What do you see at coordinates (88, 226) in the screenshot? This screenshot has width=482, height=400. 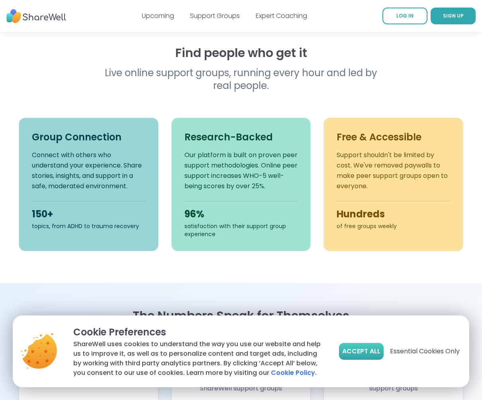 I see `div: topics, from ADHD to trauma recovery` at bounding box center [88, 226].